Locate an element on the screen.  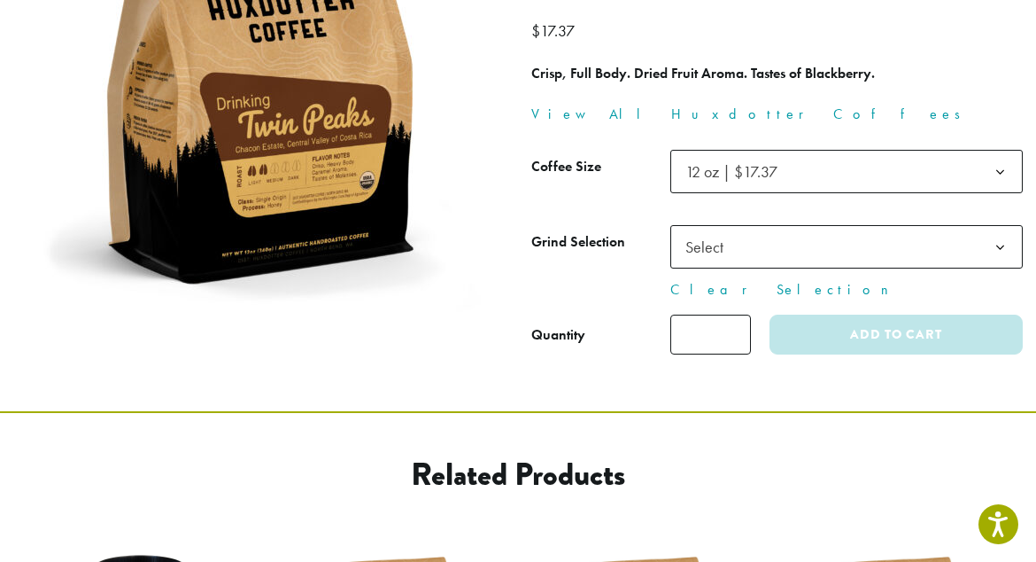
label: Grind Selection is located at coordinates (601, 242).